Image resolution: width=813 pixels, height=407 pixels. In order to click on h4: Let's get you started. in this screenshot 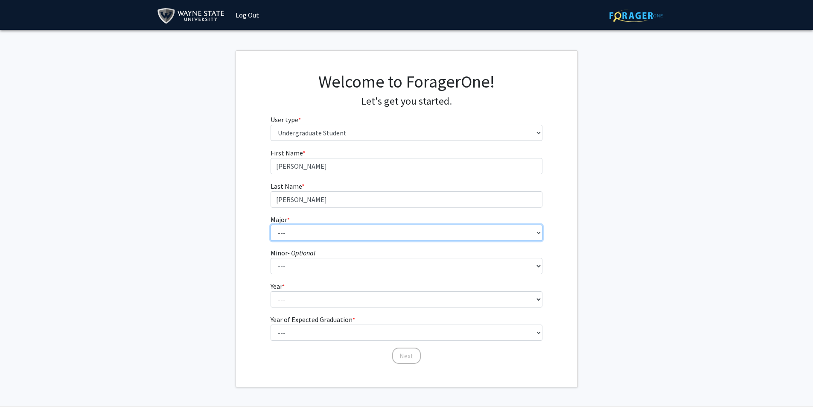, I will do `click(406, 101)`.